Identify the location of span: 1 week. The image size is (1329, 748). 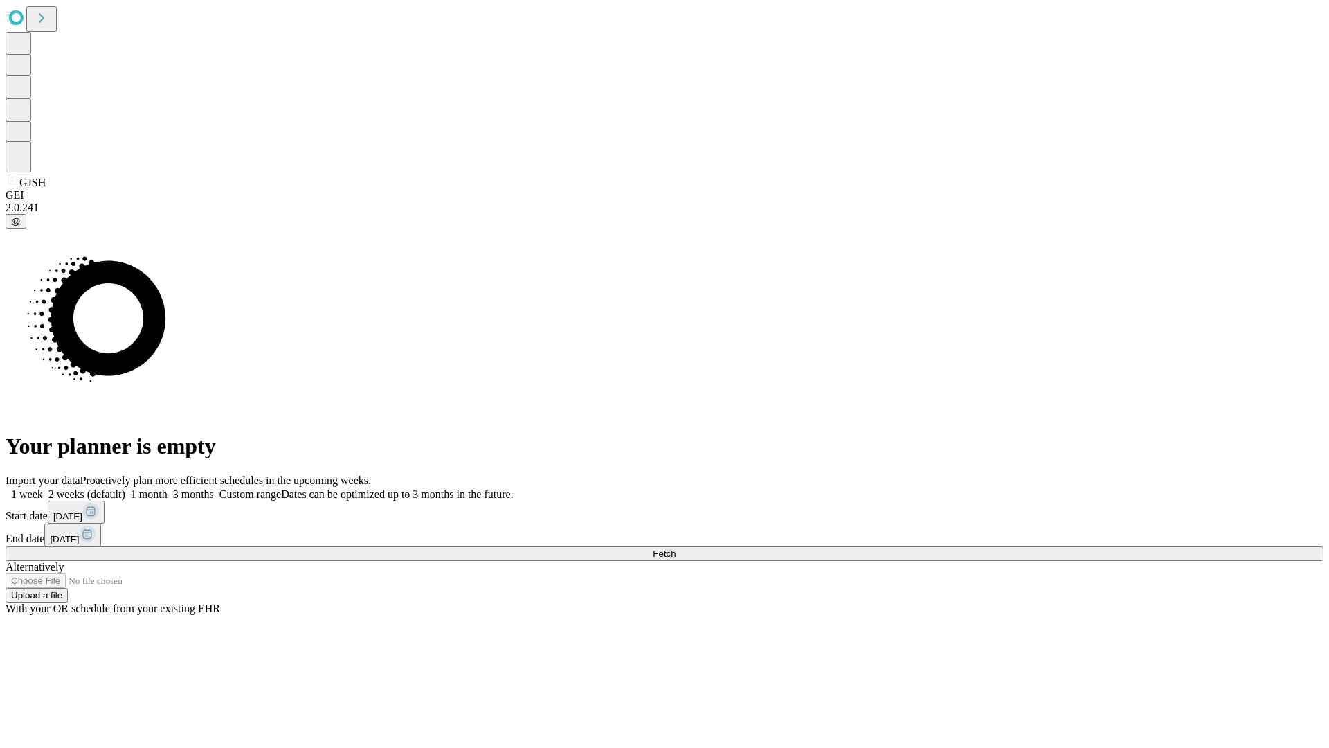
(27, 494).